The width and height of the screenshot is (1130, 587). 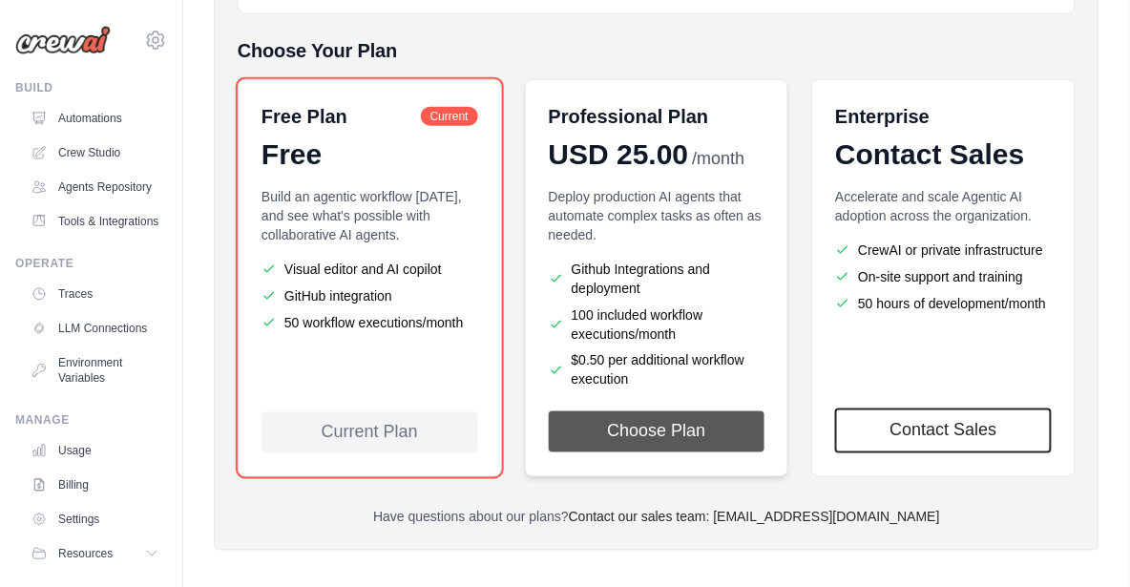 What do you see at coordinates (619, 155) in the screenshot?
I see `span: USD 25.00` at bounding box center [619, 155].